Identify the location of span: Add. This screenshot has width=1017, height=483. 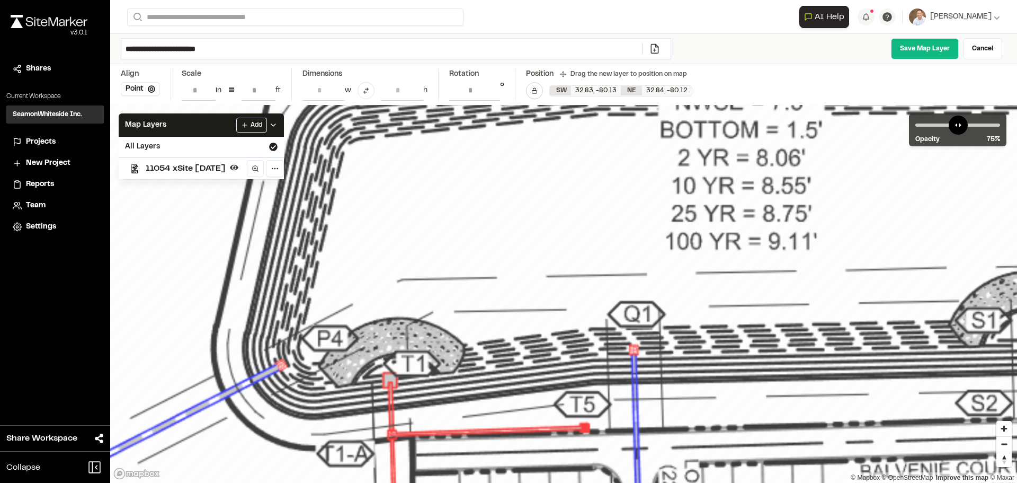
(256, 125).